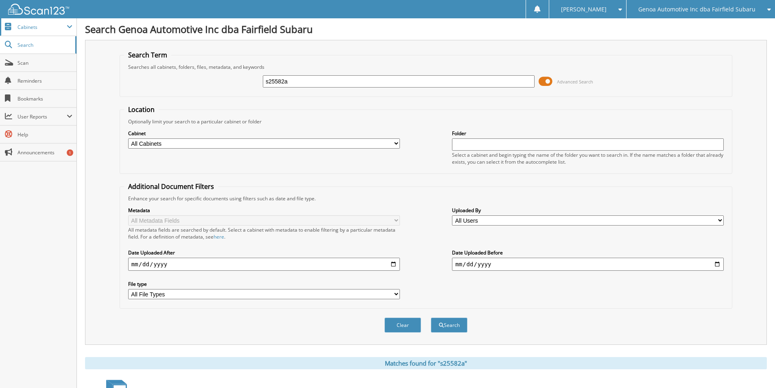 This screenshot has height=388, width=775. What do you see at coordinates (575, 81) in the screenshot?
I see `span: Advanced Search` at bounding box center [575, 81].